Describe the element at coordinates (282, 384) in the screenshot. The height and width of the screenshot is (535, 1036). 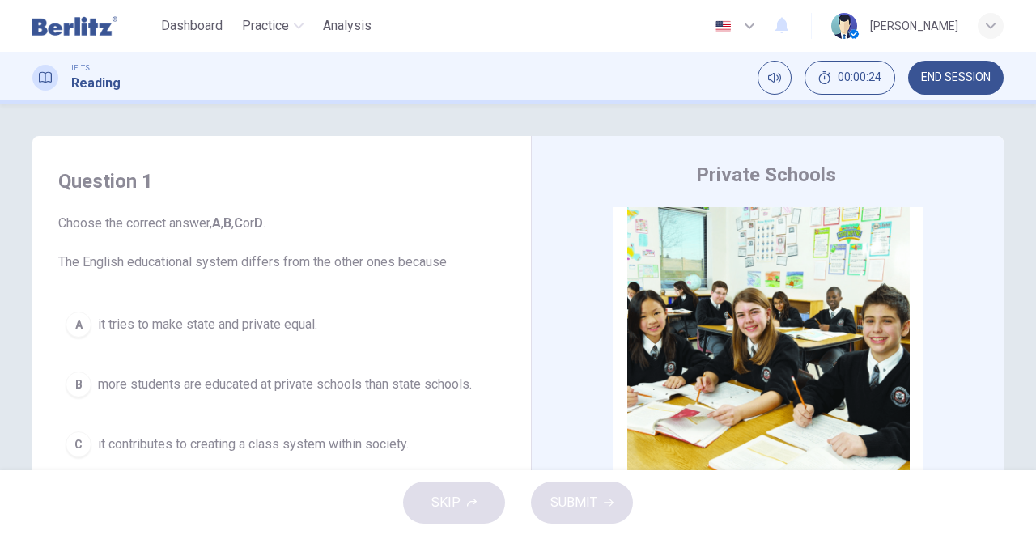
I see `button: Bmore students are educated at private schools than state schools.` at that location.